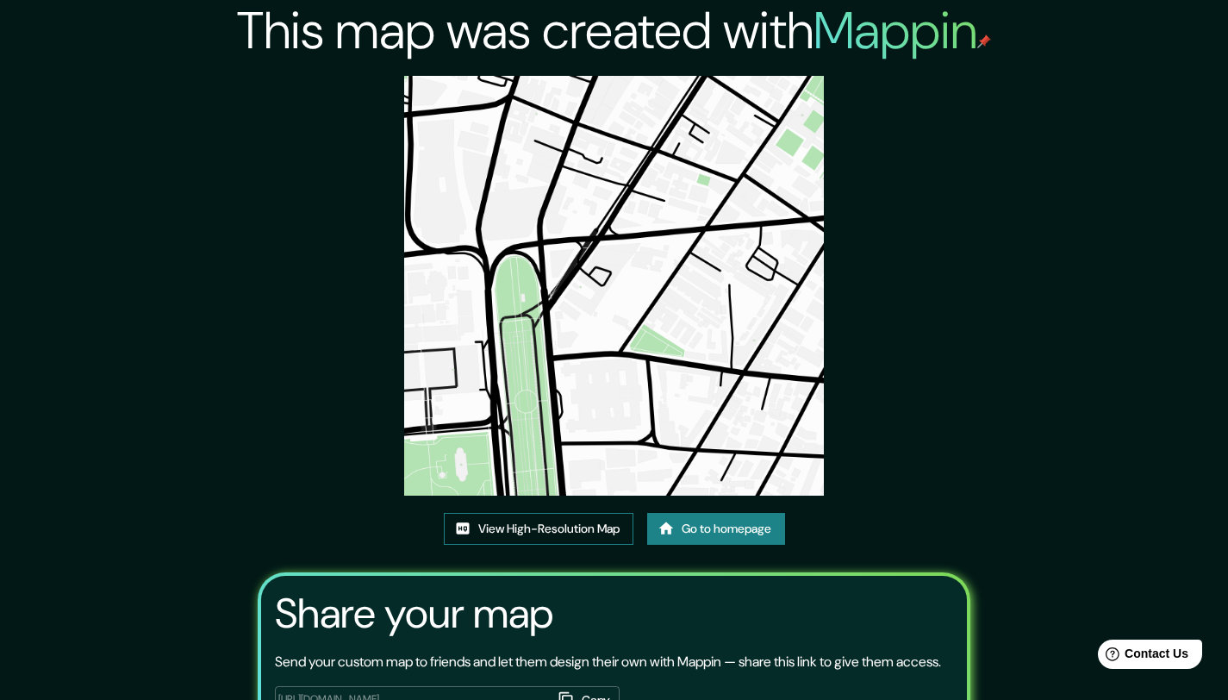 This screenshot has height=700, width=1228. Describe the element at coordinates (414, 614) in the screenshot. I see `h3: Share your map` at that location.